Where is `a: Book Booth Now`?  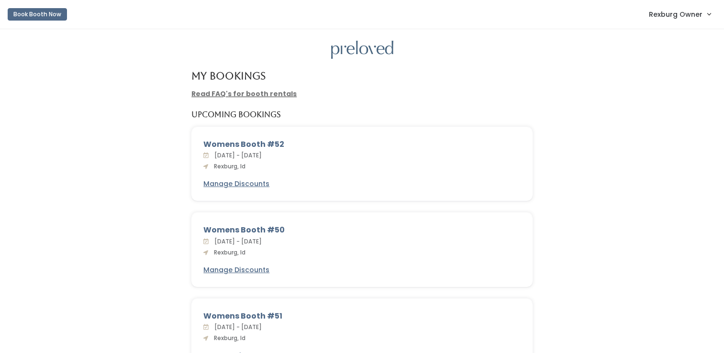
a: Book Booth Now is located at coordinates (37, 14).